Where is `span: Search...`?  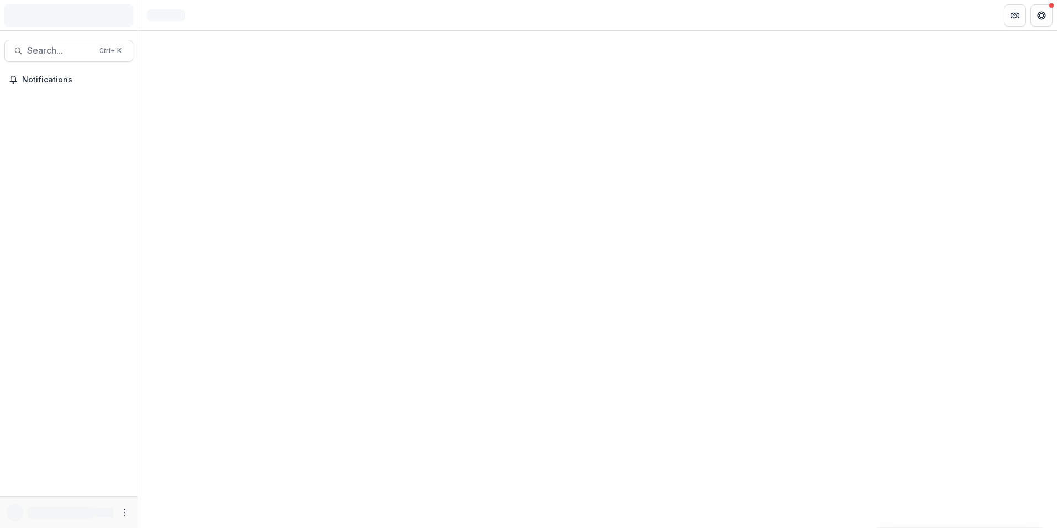 span: Search... is located at coordinates (60, 50).